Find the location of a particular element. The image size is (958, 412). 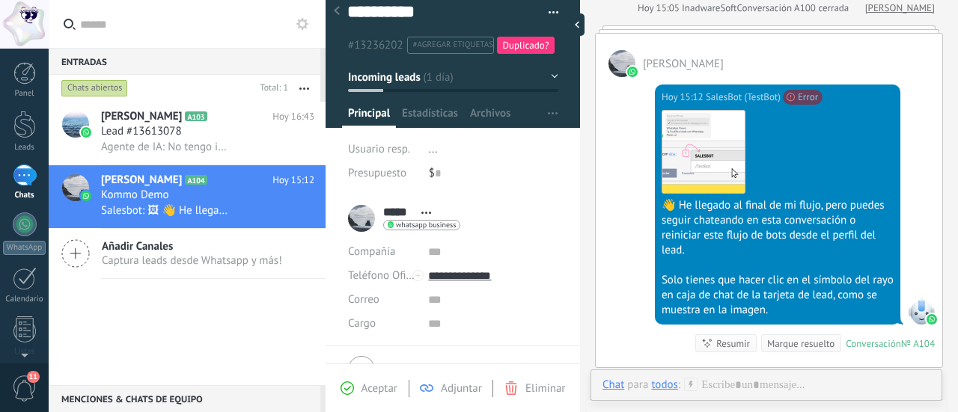

span: SalesBot (TestBot) is located at coordinates (743, 97).